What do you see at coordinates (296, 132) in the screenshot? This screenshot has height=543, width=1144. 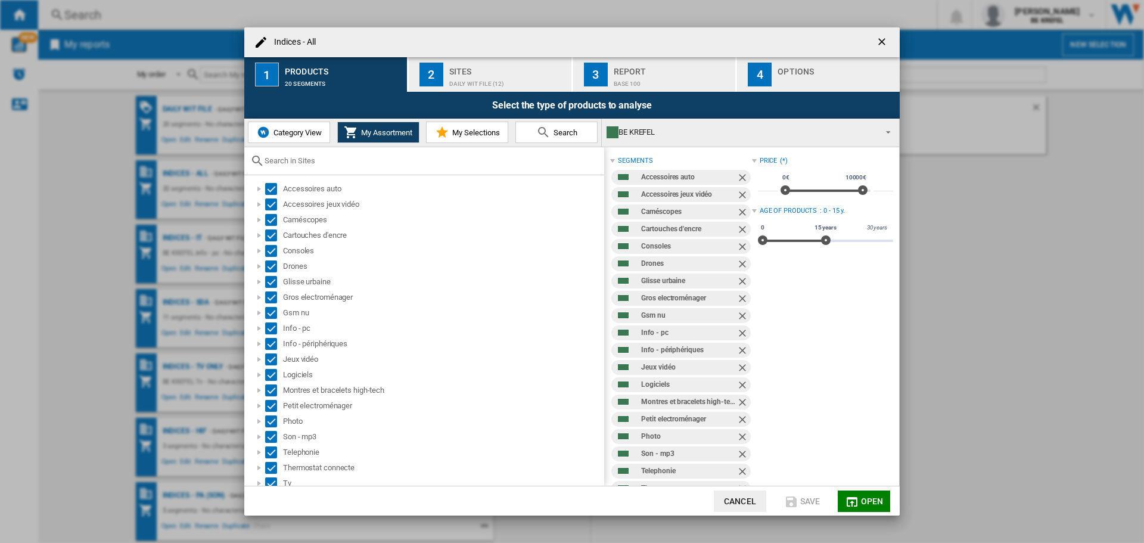 I see `span: Category View` at bounding box center [296, 132].